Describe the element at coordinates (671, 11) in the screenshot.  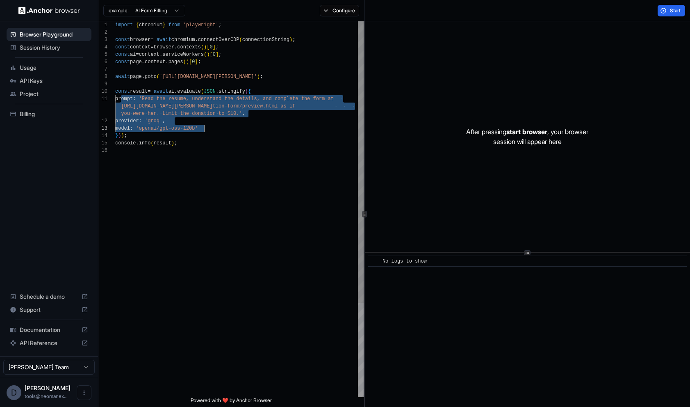
I see `button: Start` at that location.